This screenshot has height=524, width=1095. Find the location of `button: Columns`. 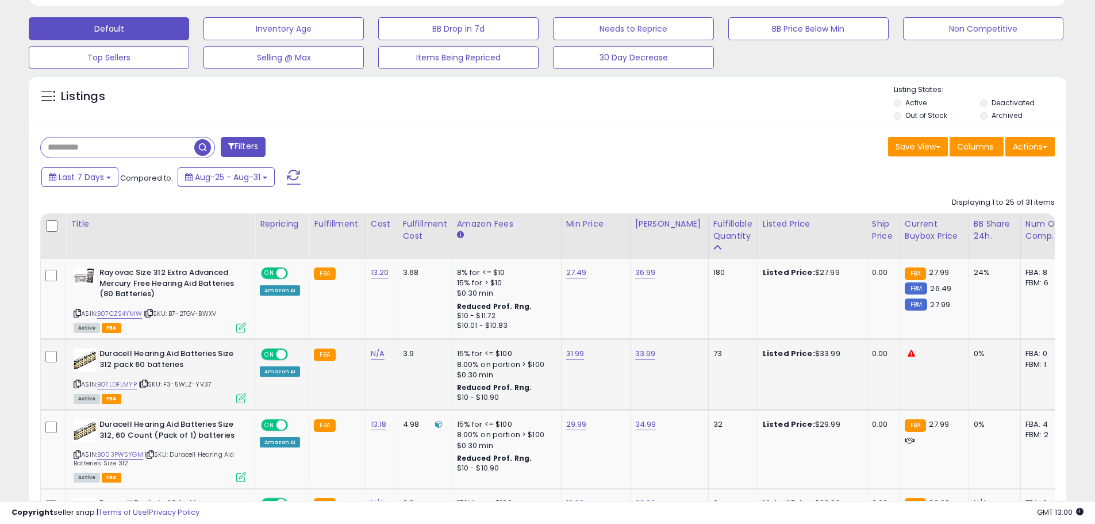

button: Columns is located at coordinates (977, 147).